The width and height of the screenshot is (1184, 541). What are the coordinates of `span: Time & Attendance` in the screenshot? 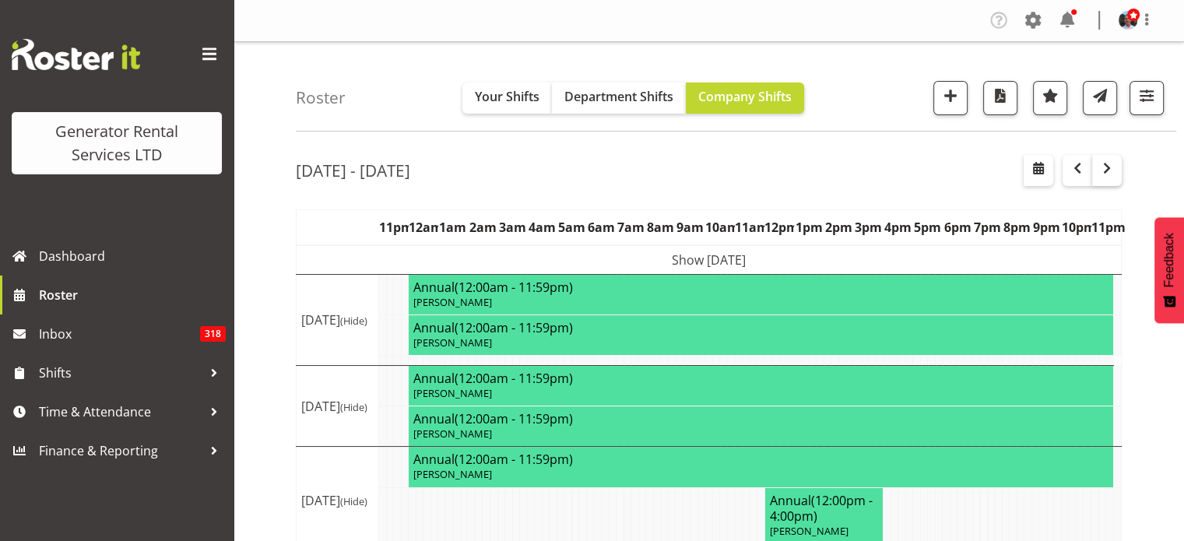 It's located at (121, 412).